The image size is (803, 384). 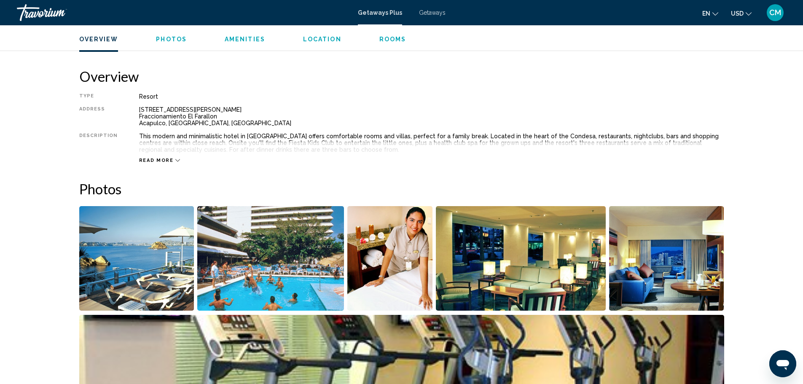 What do you see at coordinates (380, 13) in the screenshot?
I see `a: Getaways Plus` at bounding box center [380, 13].